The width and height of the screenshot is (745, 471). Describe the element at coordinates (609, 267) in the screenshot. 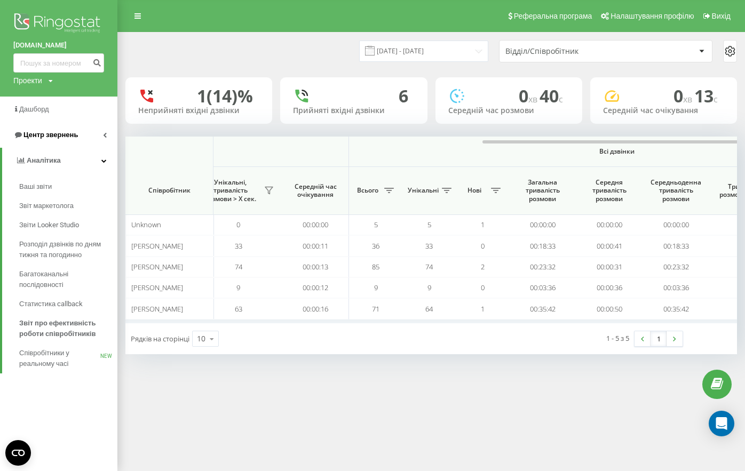

I see `td: 00:00:31` at that location.